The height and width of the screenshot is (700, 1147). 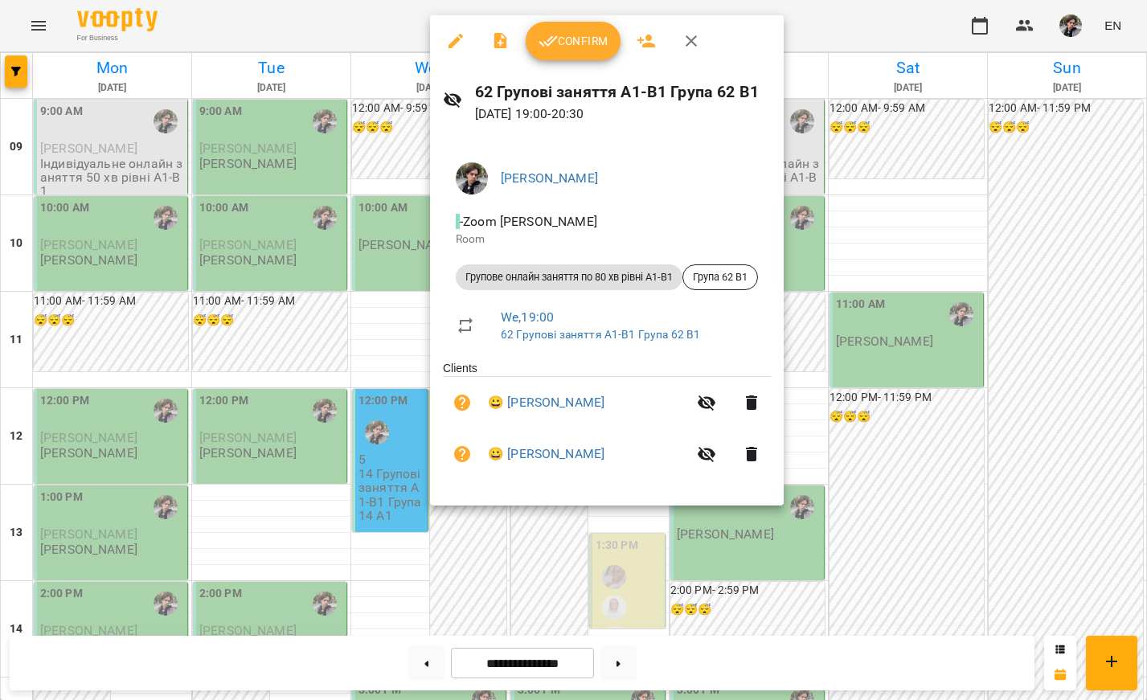 What do you see at coordinates (472, 179) in the screenshot?
I see `img: 3324ceff06b5eb3c0dd68960b867f42f.jpeg` at bounding box center [472, 179].